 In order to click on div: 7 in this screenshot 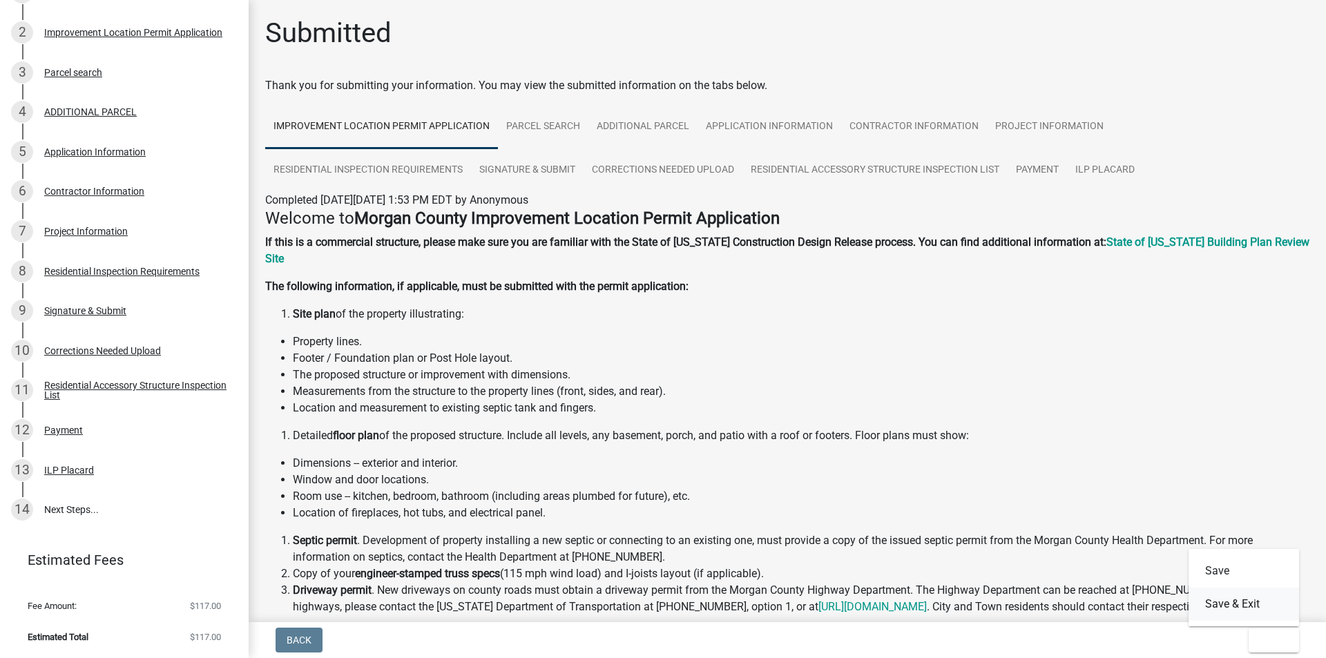, I will do `click(22, 231)`.